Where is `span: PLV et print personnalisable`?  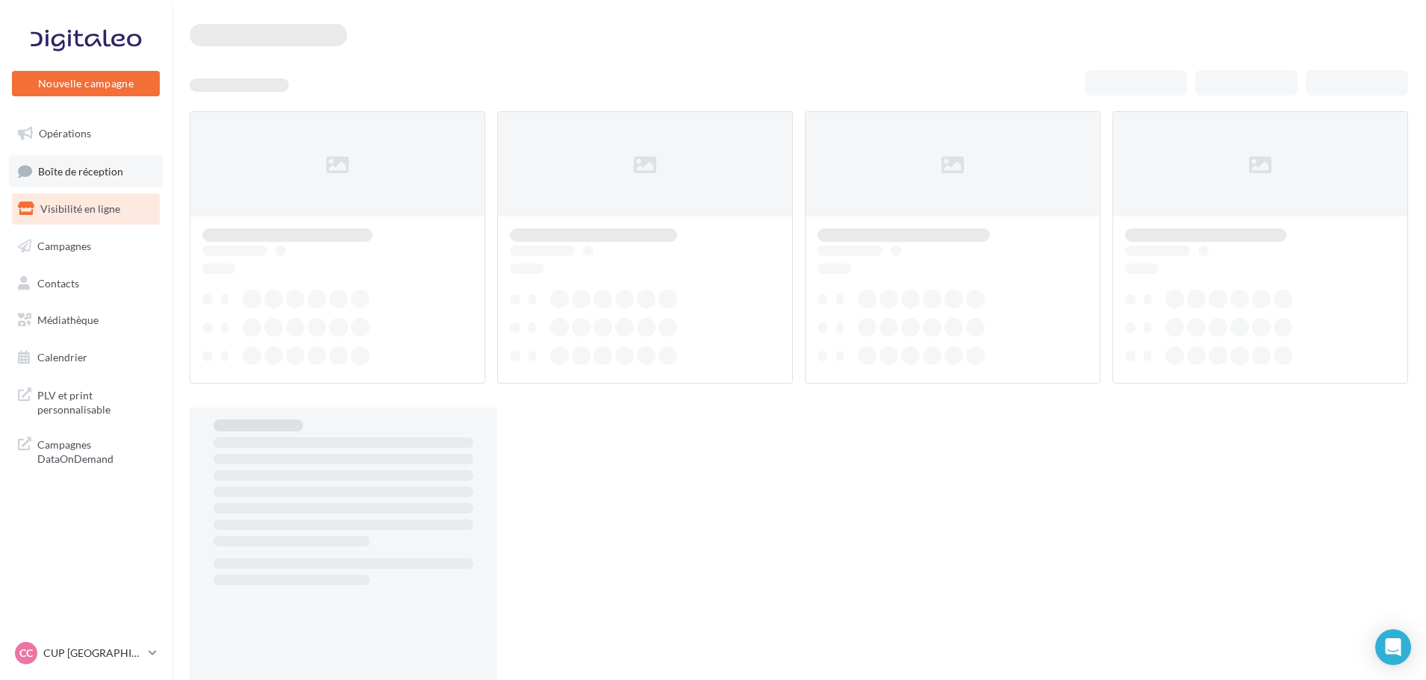
span: PLV et print personnalisable is located at coordinates (96, 401).